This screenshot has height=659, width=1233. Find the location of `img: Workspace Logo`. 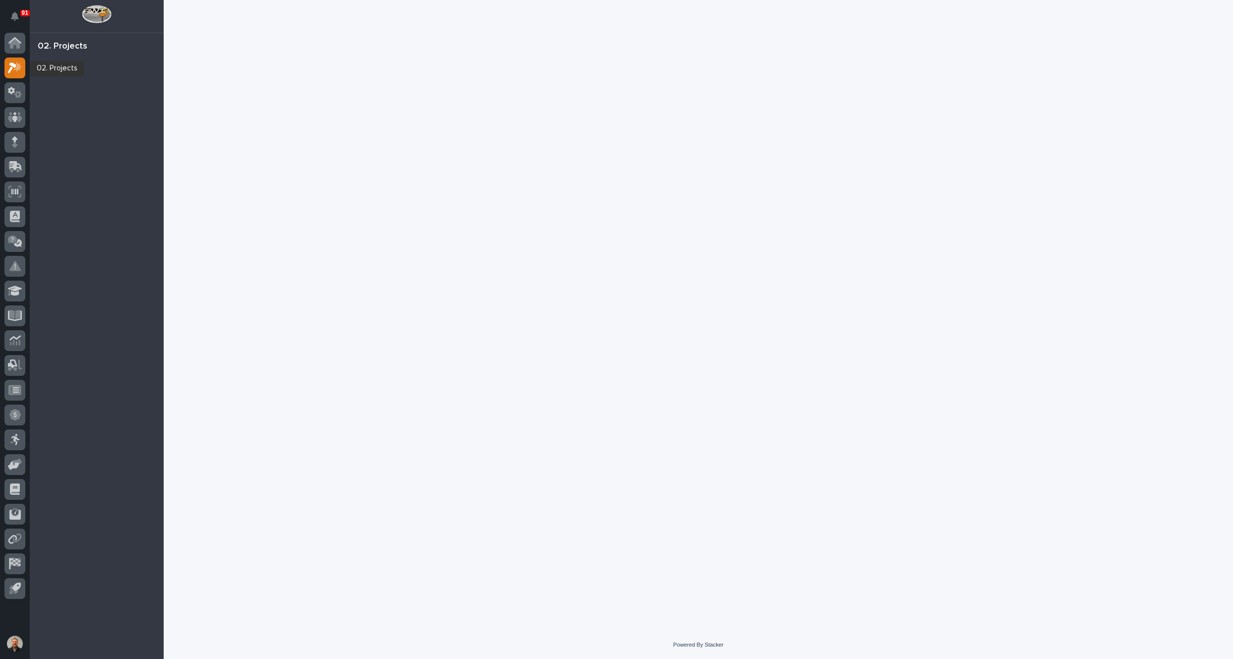

img: Workspace Logo is located at coordinates (96, 14).